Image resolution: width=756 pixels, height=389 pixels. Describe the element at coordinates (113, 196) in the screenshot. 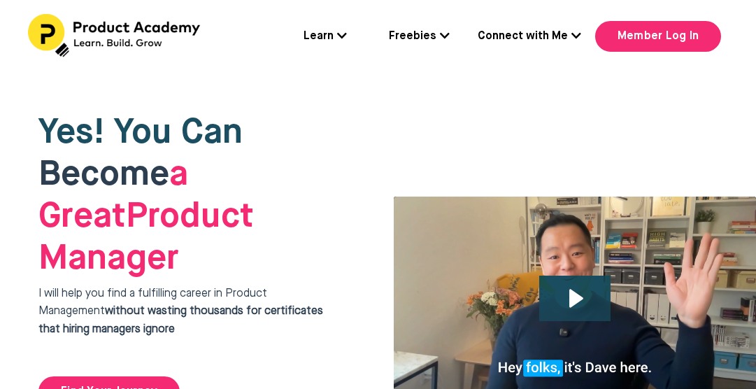

I see `strong: a Great` at that location.